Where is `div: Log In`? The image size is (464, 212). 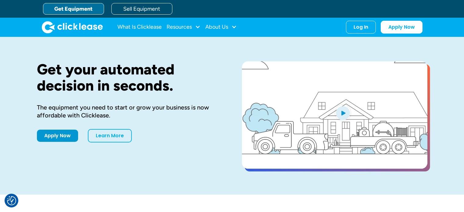 div: Log In is located at coordinates (361, 27).